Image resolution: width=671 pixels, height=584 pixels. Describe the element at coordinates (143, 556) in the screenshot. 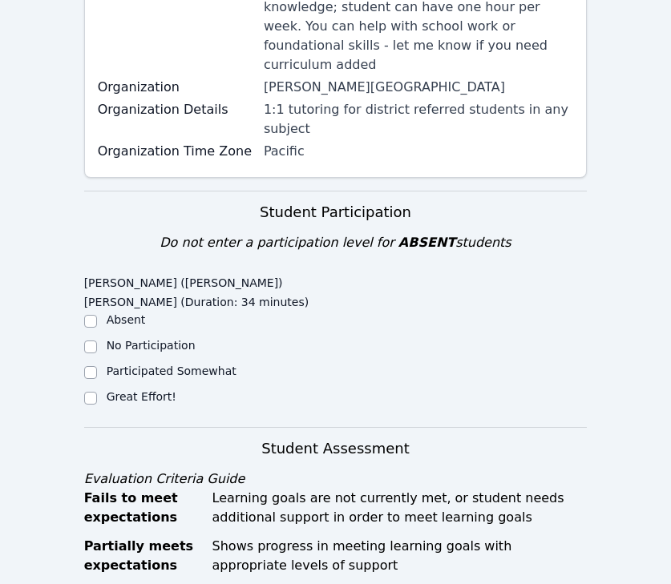

I see `div: Partially meets expectations` at that location.